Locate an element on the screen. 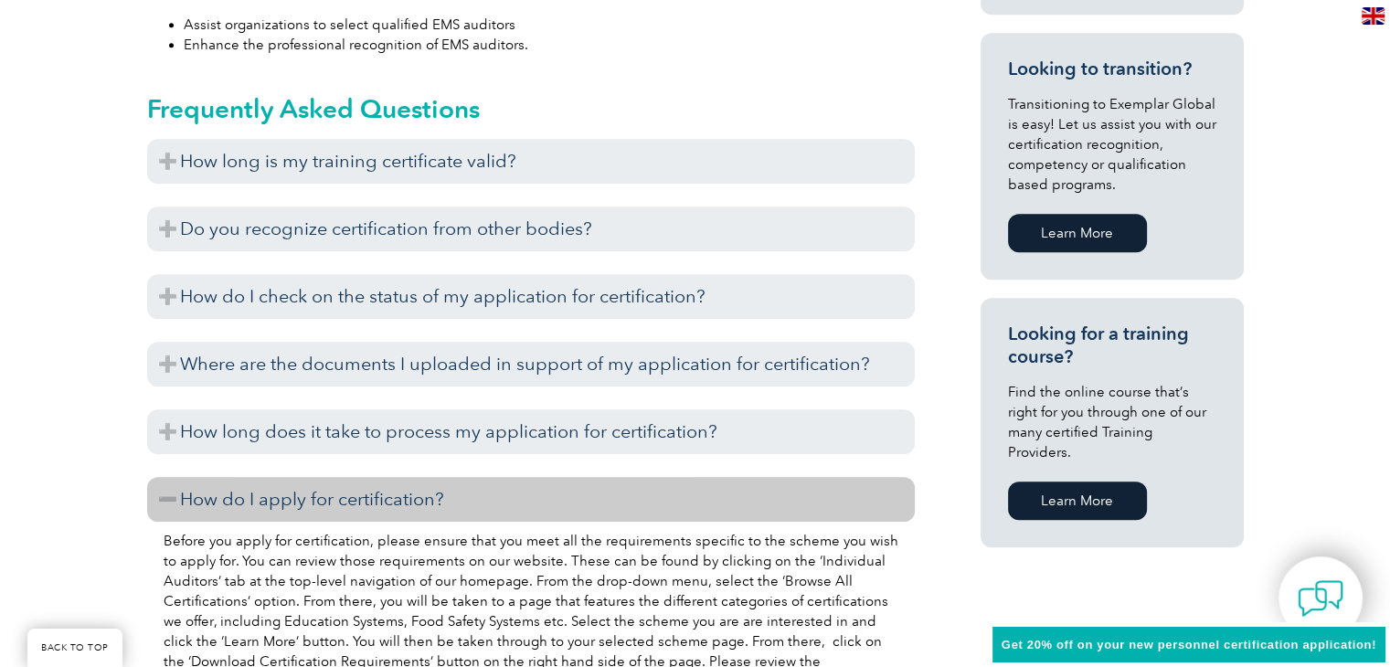 This screenshot has width=1390, height=667. li: Enhance the professional recognition of EMS auditors. is located at coordinates (549, 45).